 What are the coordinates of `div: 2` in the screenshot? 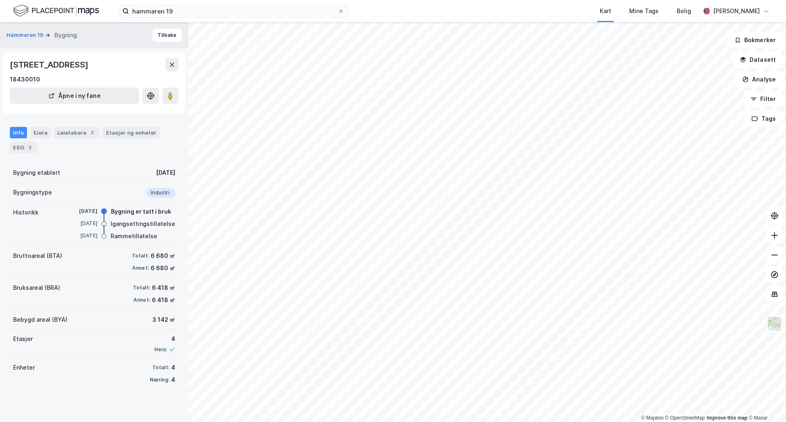 It's located at (92, 133).